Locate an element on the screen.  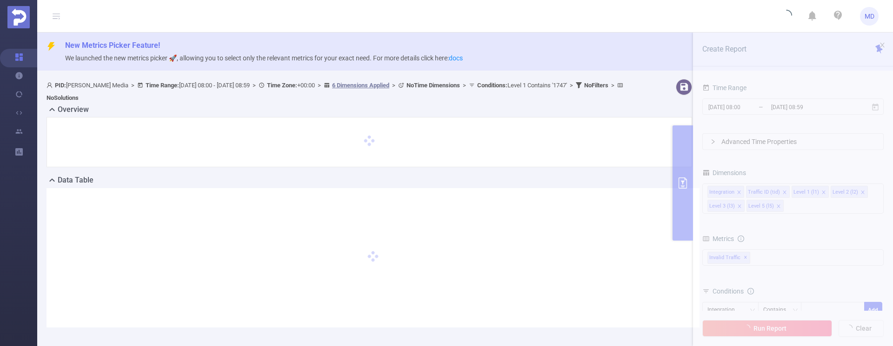
i: icon: loading is located at coordinates (786, 16).